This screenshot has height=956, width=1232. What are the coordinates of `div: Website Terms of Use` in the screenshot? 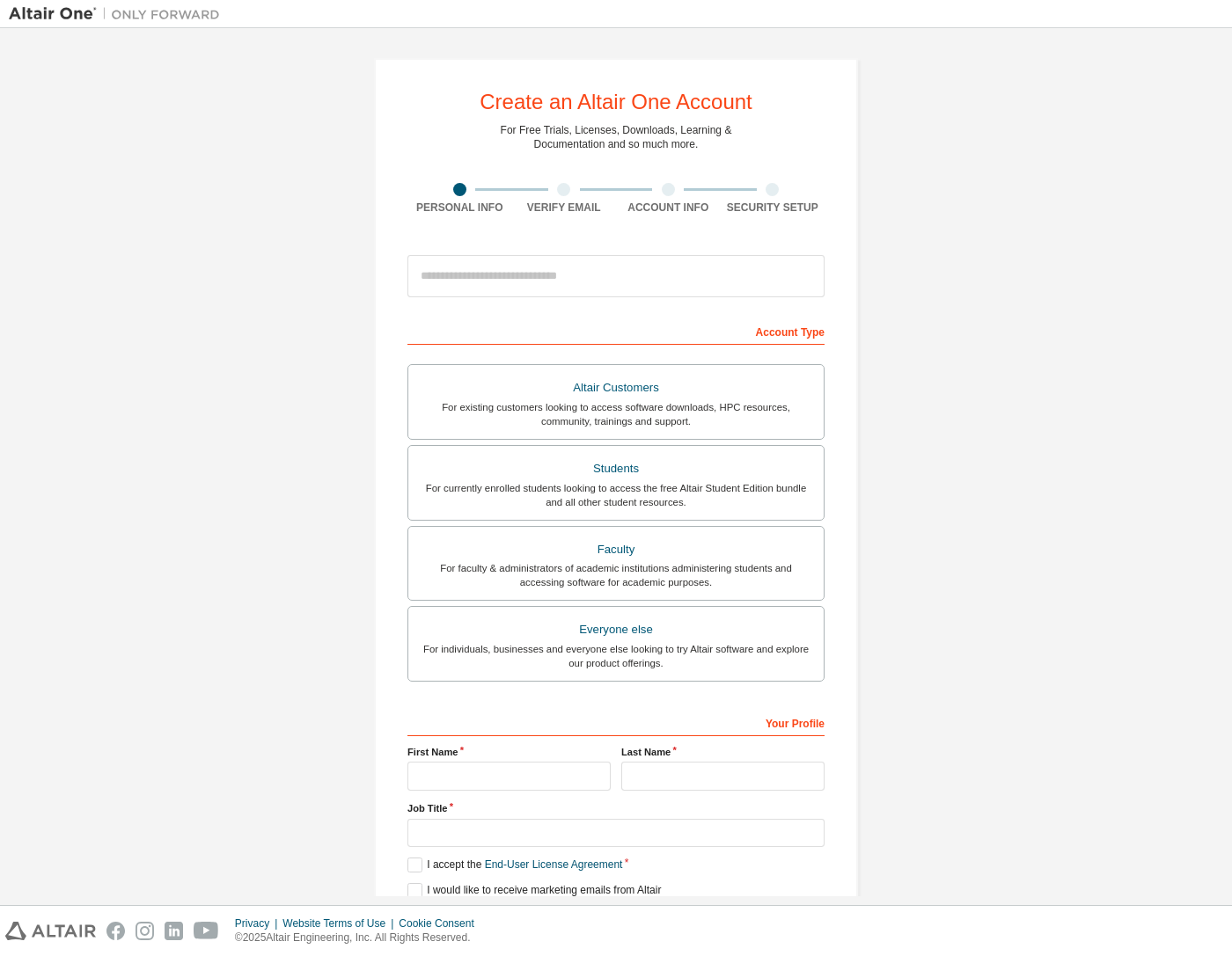 It's located at (341, 924).